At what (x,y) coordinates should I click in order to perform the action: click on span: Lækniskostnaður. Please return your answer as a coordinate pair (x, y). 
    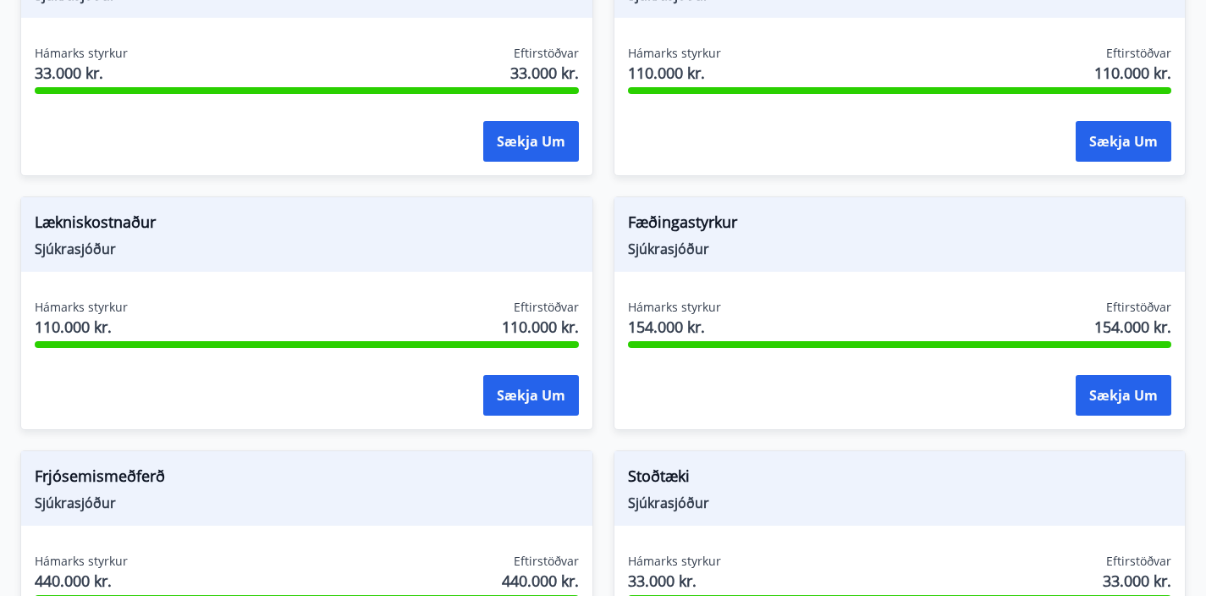
    Looking at the image, I should click on (306, 225).